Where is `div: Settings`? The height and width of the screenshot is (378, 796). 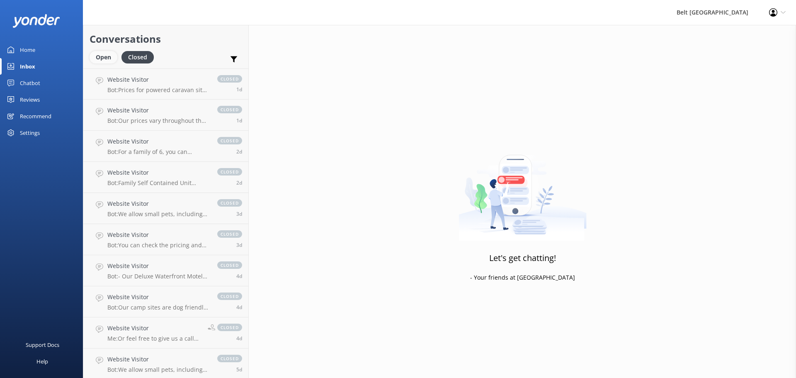 div: Settings is located at coordinates (30, 133).